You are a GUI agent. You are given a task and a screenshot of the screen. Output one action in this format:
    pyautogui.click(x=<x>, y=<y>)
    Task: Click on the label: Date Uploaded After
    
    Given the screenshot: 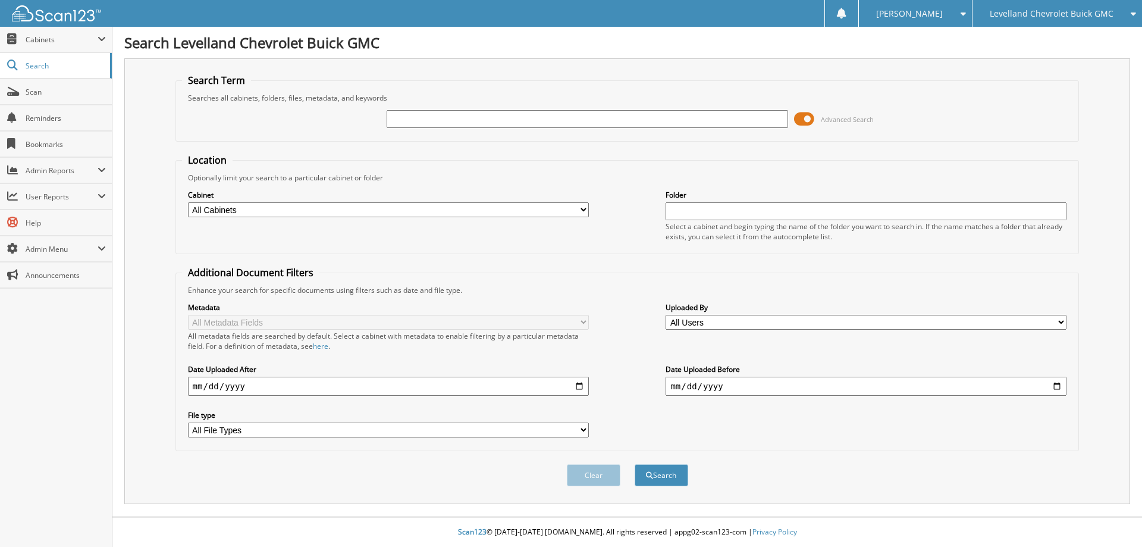 What is the action you would take?
    pyautogui.click(x=388, y=369)
    